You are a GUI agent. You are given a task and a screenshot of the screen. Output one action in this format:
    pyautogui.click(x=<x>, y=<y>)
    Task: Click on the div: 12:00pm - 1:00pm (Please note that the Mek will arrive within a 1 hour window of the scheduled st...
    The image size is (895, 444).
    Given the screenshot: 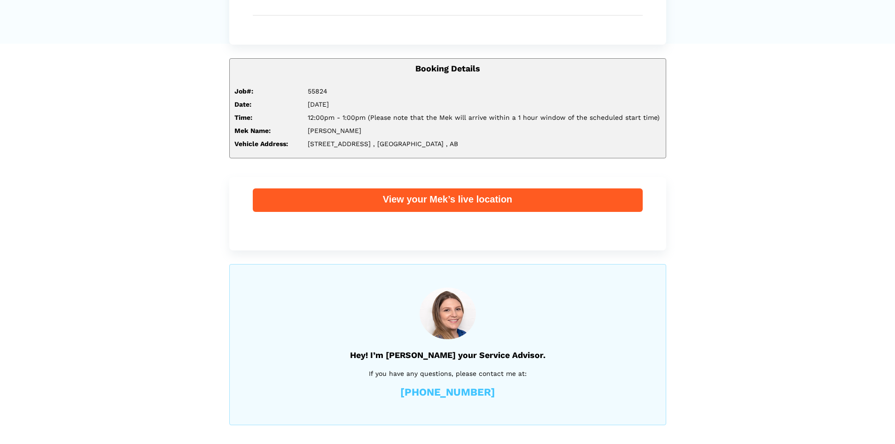 What is the action you would take?
    pyautogui.click(x=485, y=118)
    